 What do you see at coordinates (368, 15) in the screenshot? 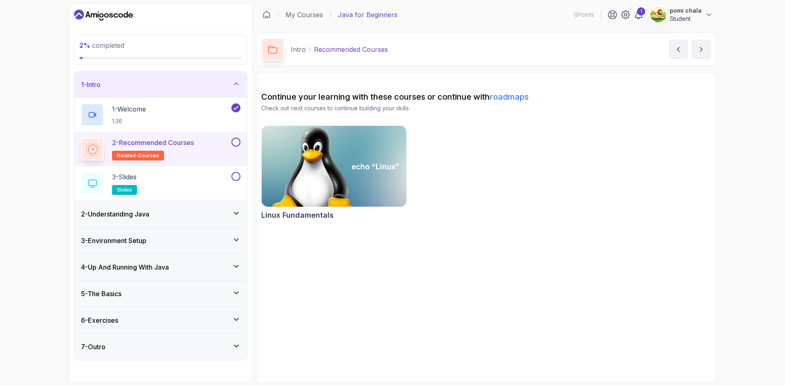
I see `p: Java for Beginners` at bounding box center [368, 15].